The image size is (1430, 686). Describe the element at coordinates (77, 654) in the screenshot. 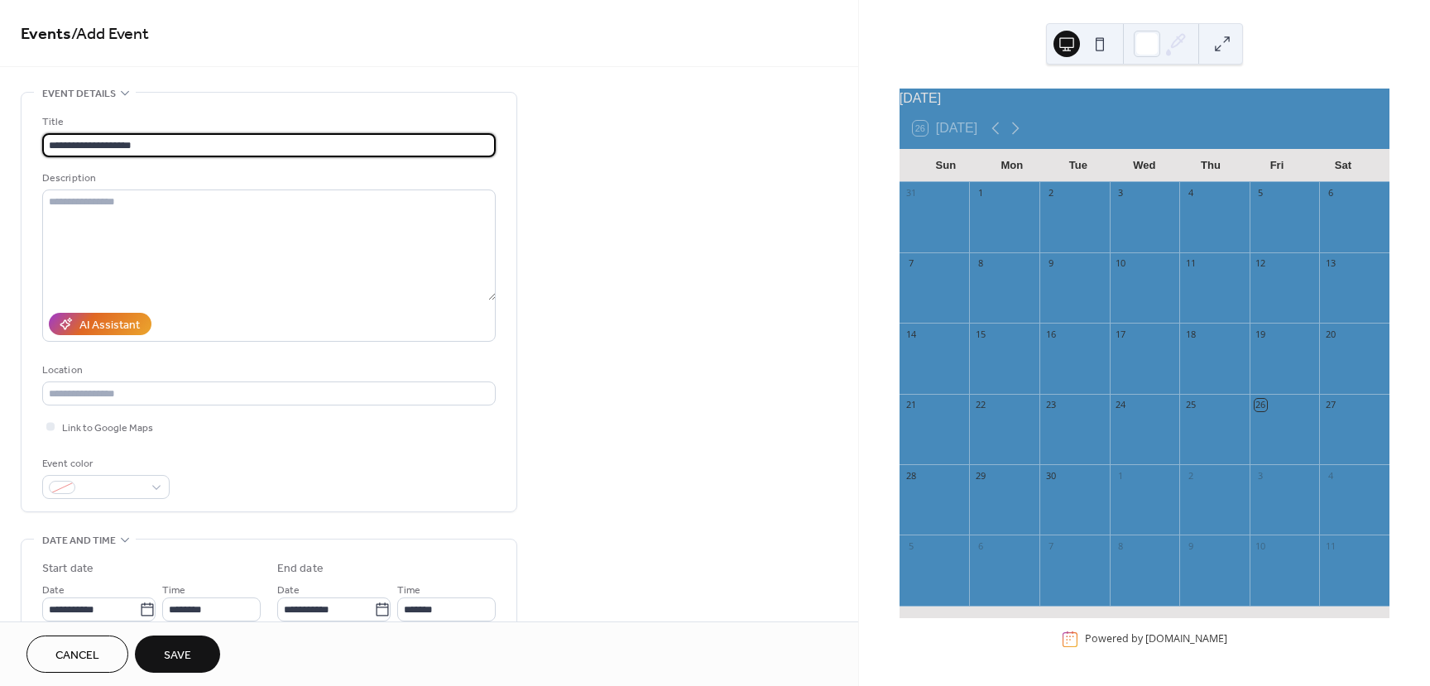

I see `a: Cancel` at that location.